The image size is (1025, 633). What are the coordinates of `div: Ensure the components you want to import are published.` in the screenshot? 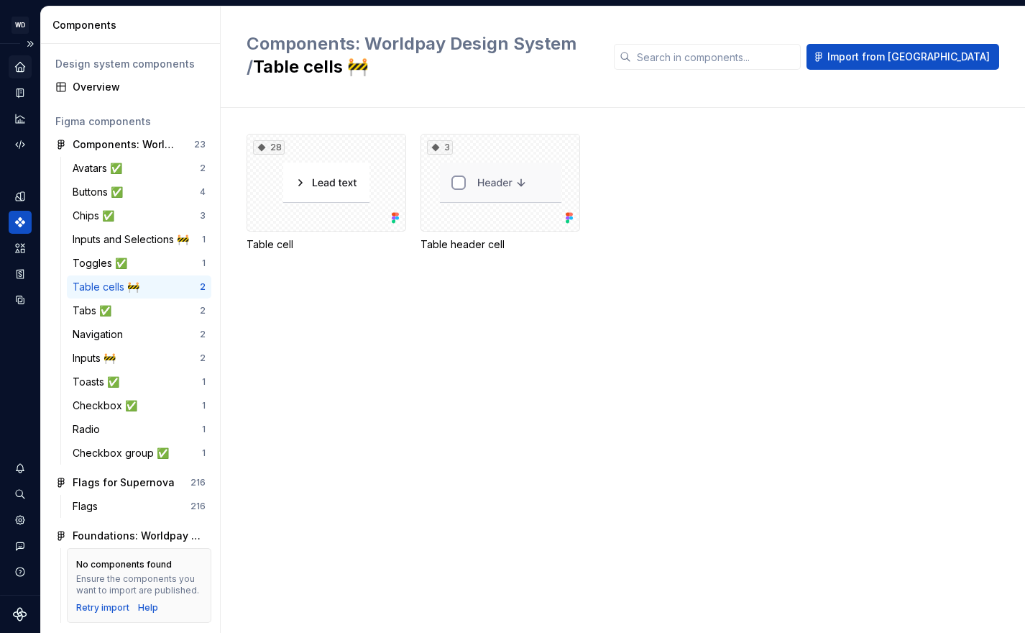 It's located at (139, 584).